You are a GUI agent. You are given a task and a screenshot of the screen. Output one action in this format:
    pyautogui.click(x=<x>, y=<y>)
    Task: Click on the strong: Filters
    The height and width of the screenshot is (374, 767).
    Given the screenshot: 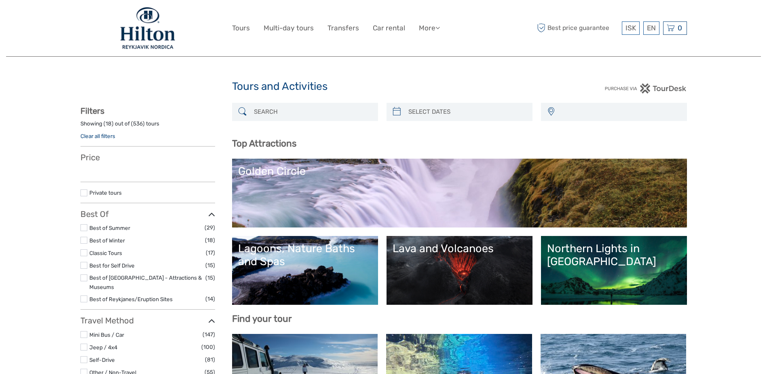 What is the action you would take?
    pyautogui.click(x=92, y=111)
    